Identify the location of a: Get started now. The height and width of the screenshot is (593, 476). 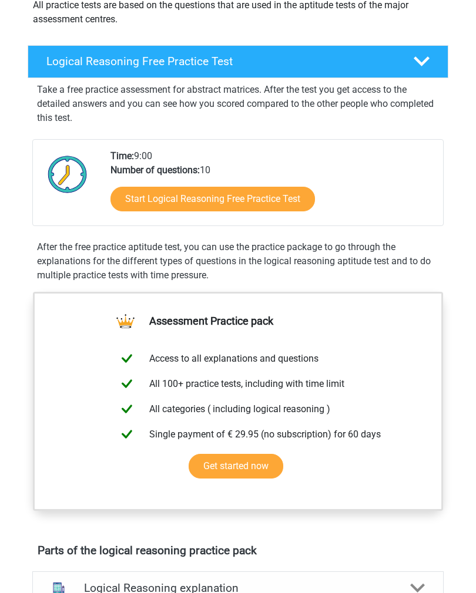
(235, 467).